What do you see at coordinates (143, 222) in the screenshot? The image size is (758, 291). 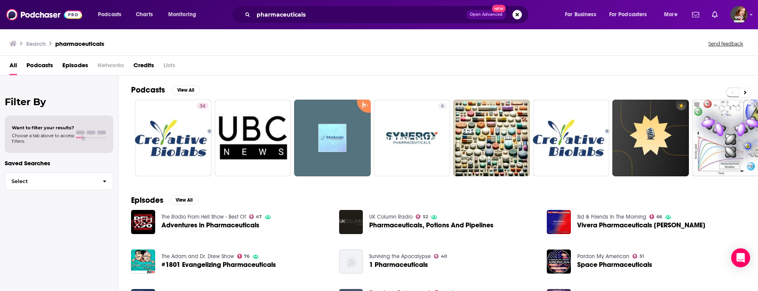 I see `img: Adventures in Pharmaceuticals` at bounding box center [143, 222].